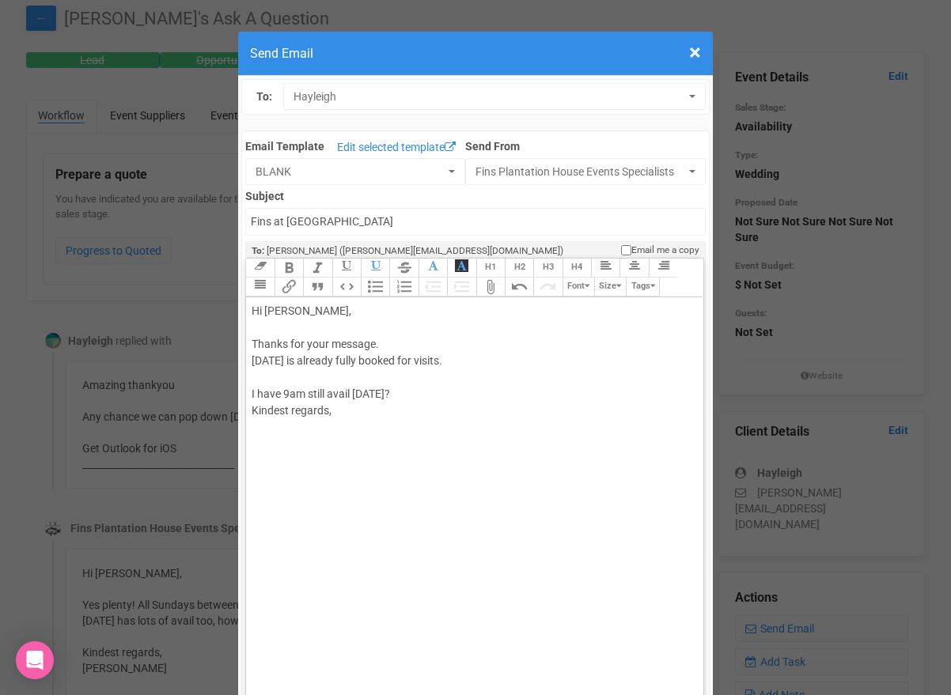 Image resolution: width=951 pixels, height=695 pixels. I want to click on button: Heading 2, so click(519, 268).